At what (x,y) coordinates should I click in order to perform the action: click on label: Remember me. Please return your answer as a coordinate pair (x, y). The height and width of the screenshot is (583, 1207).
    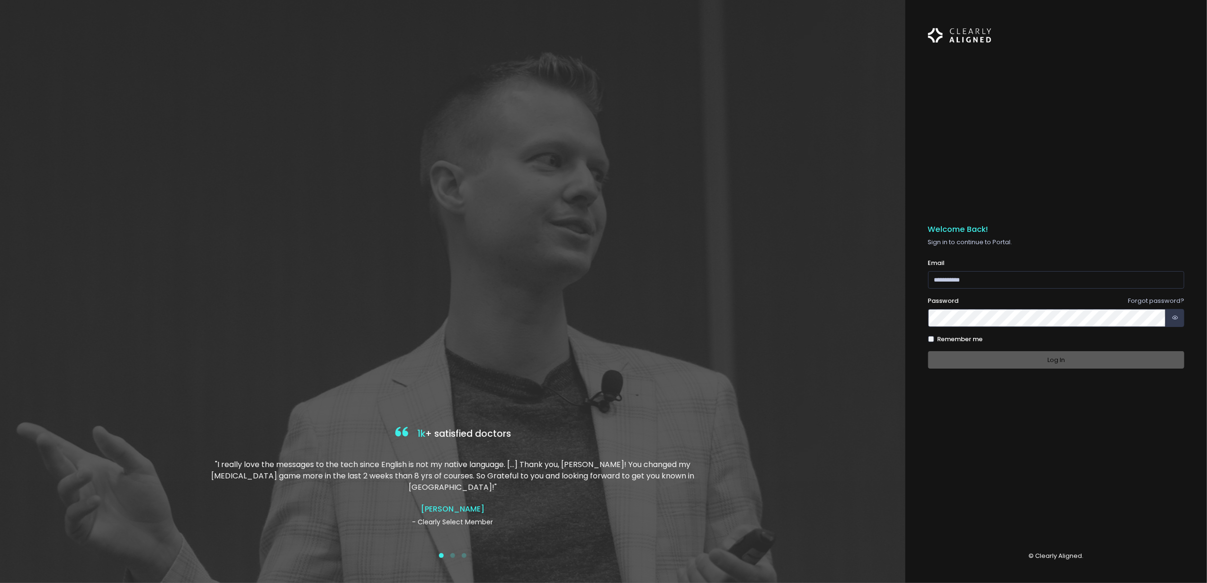
    Looking at the image, I should click on (960, 340).